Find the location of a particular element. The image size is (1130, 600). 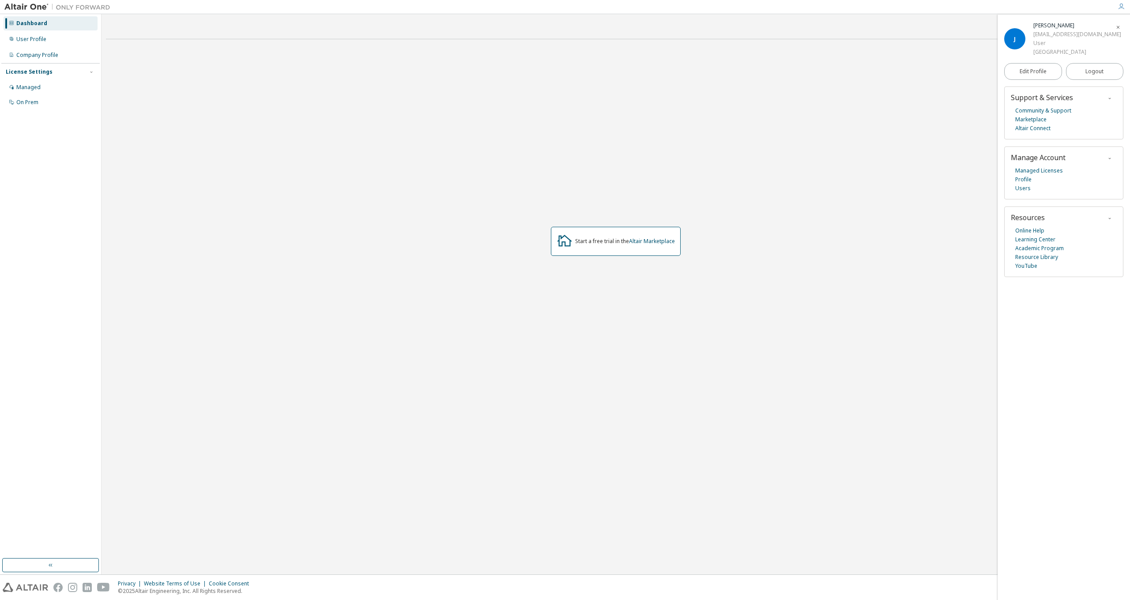

div: Start a free trial in the is located at coordinates (625, 241).